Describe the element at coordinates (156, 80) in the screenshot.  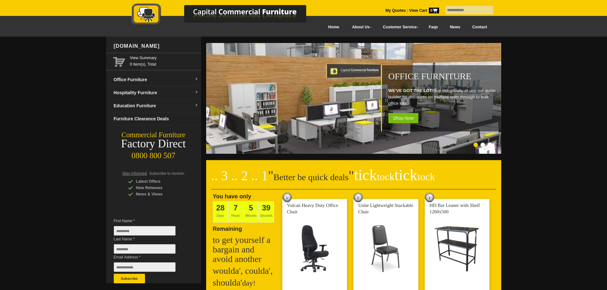
I see `a: Office Furnituredropdown` at that location.